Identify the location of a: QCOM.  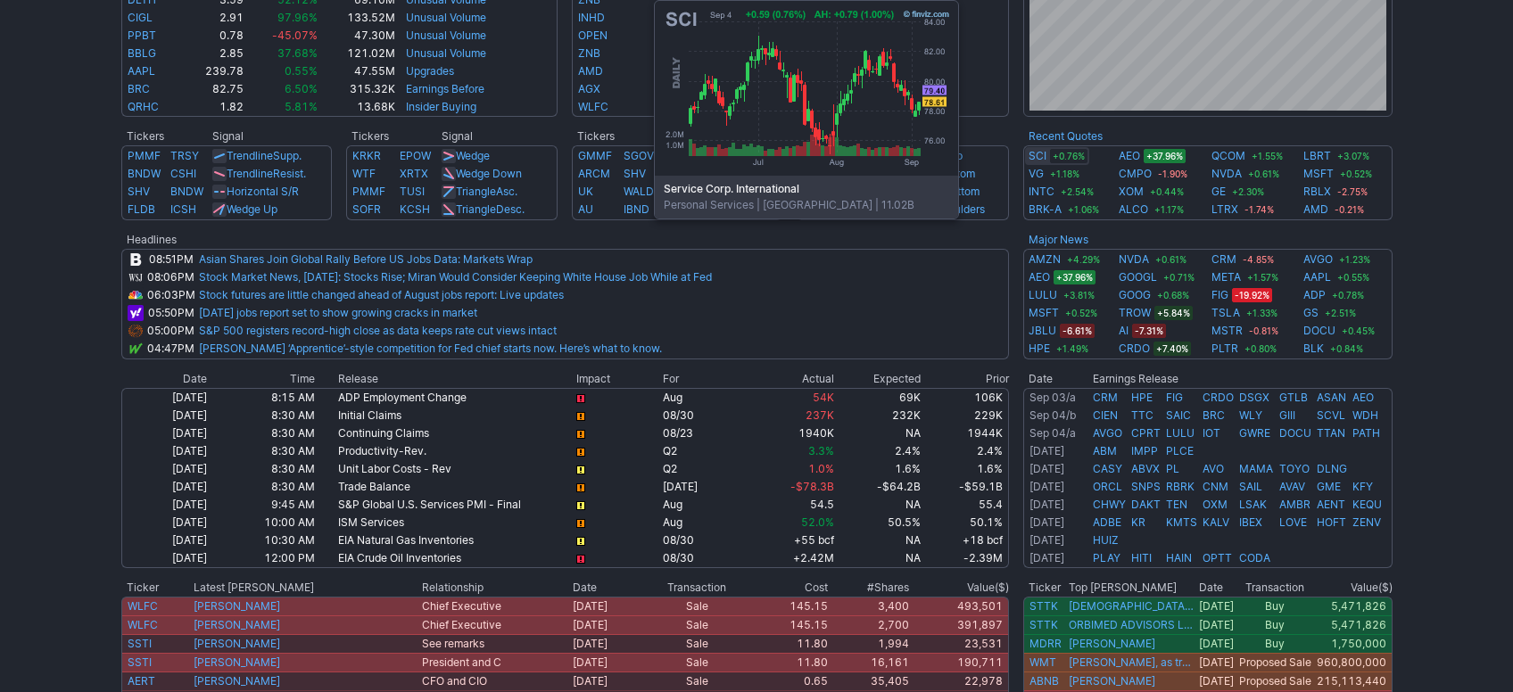
(1229, 156).